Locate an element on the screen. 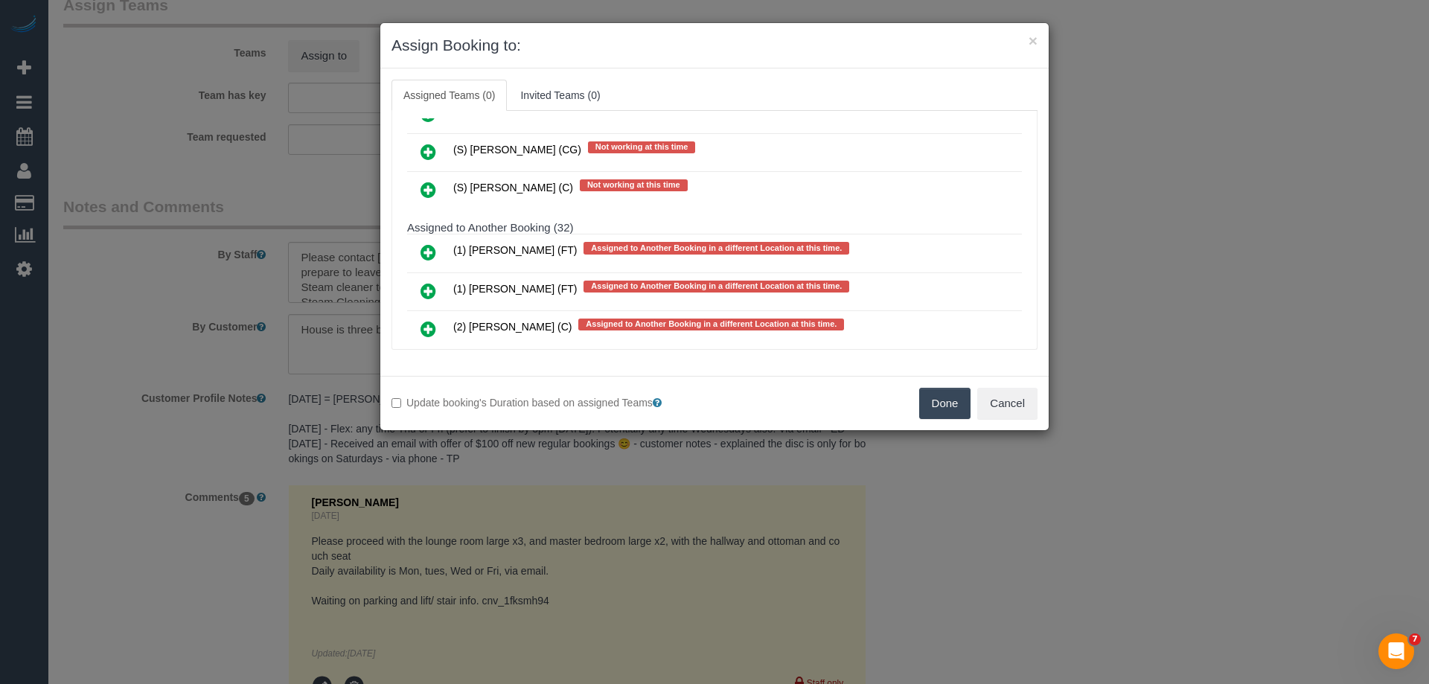 The image size is (1429, 684). button: Cancel is located at coordinates (1007, 403).